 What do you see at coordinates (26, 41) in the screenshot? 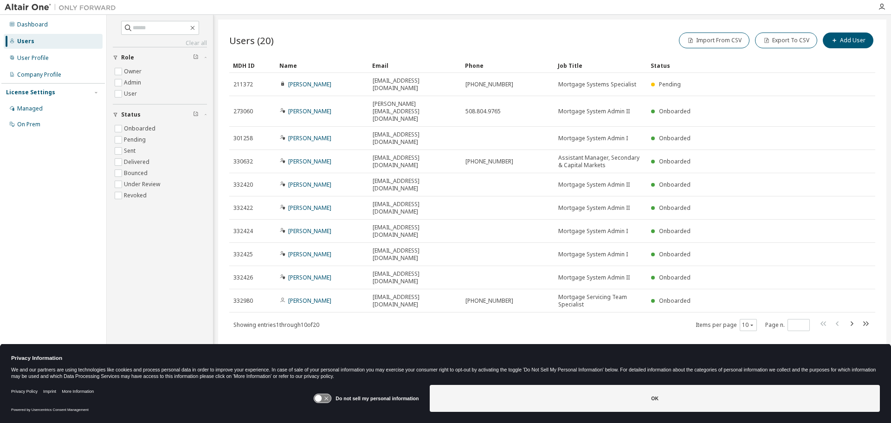
I see `div: Users` at bounding box center [26, 41].